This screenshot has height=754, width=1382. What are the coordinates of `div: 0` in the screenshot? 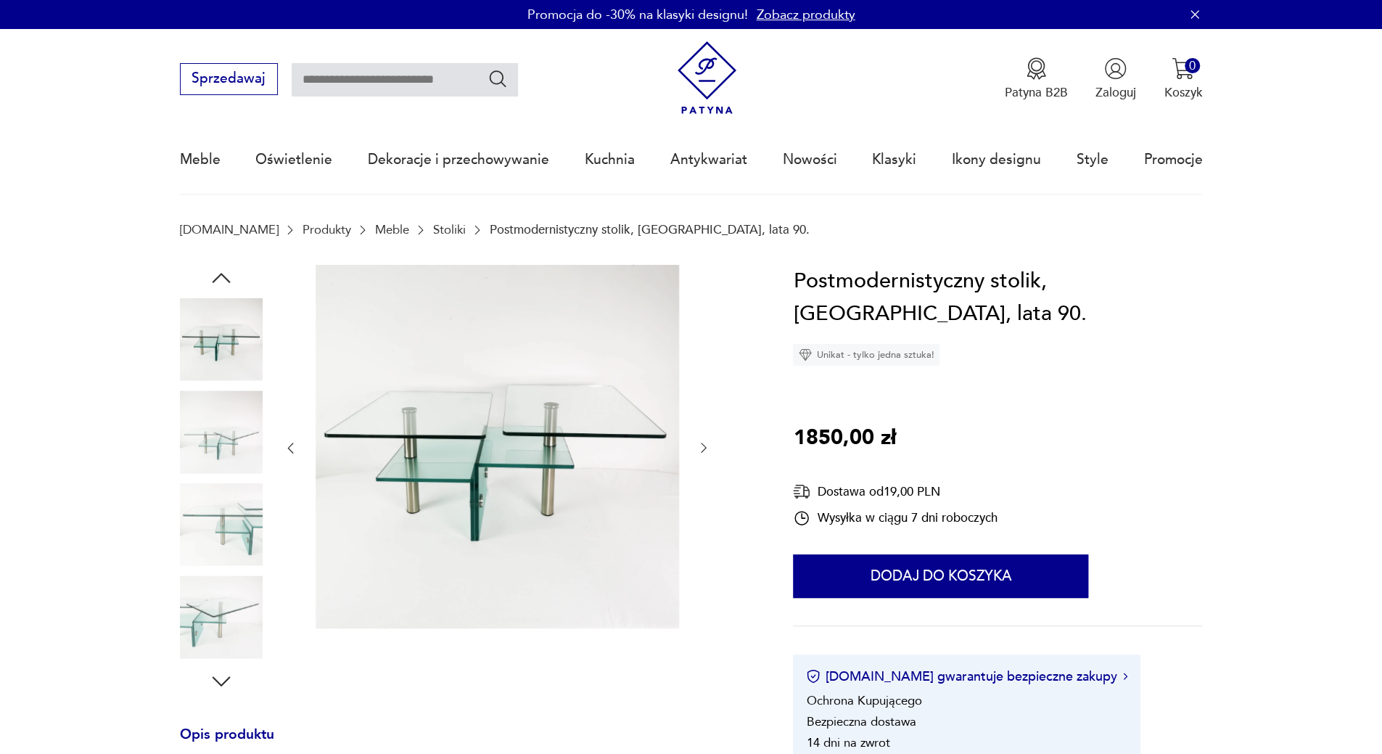 It's located at (1192, 65).